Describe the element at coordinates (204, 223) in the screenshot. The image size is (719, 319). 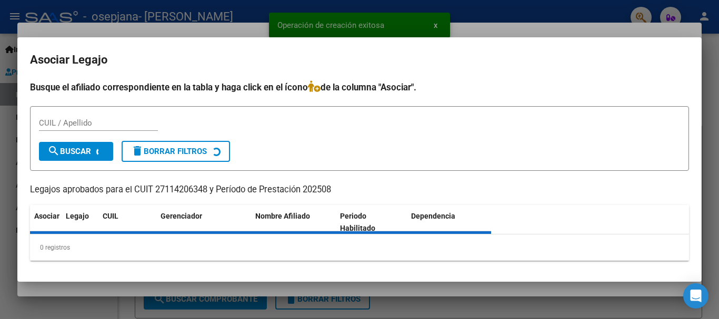
I see `datatable-header-cell: Gerenciador` at that location.